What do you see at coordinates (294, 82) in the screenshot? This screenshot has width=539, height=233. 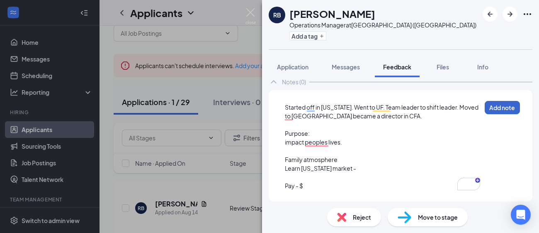 I see `div: Notes (0)` at bounding box center [294, 82].